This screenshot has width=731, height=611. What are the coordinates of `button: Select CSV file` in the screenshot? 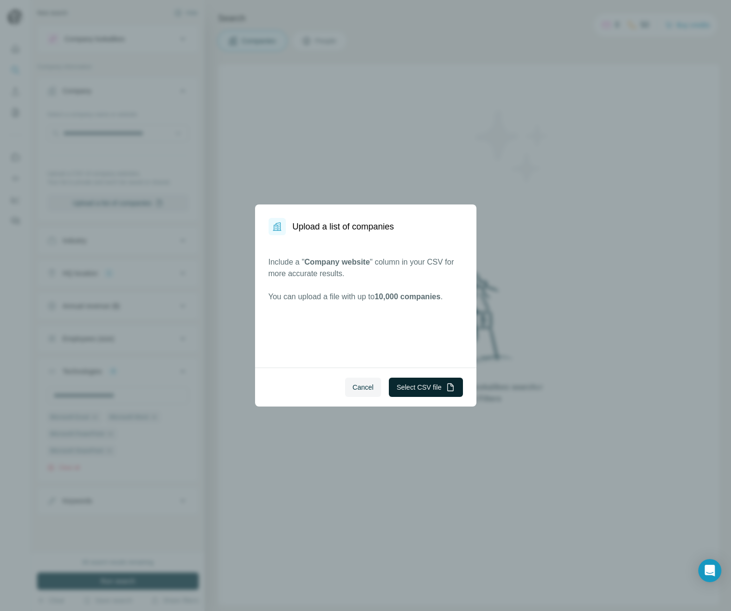 It's located at (425, 387).